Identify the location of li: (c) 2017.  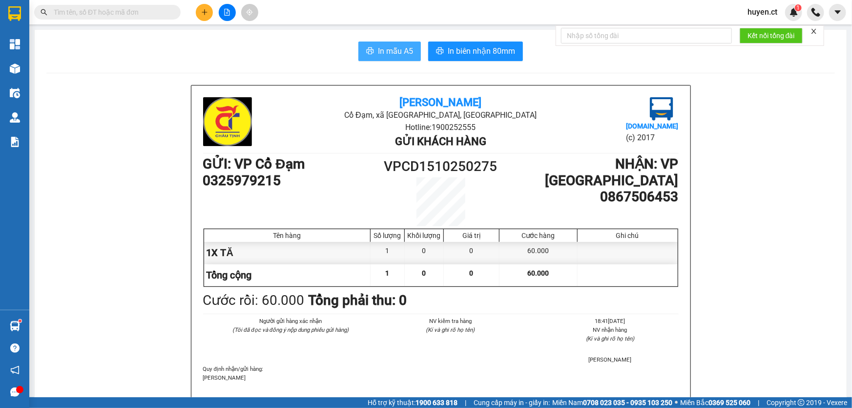
(652, 137).